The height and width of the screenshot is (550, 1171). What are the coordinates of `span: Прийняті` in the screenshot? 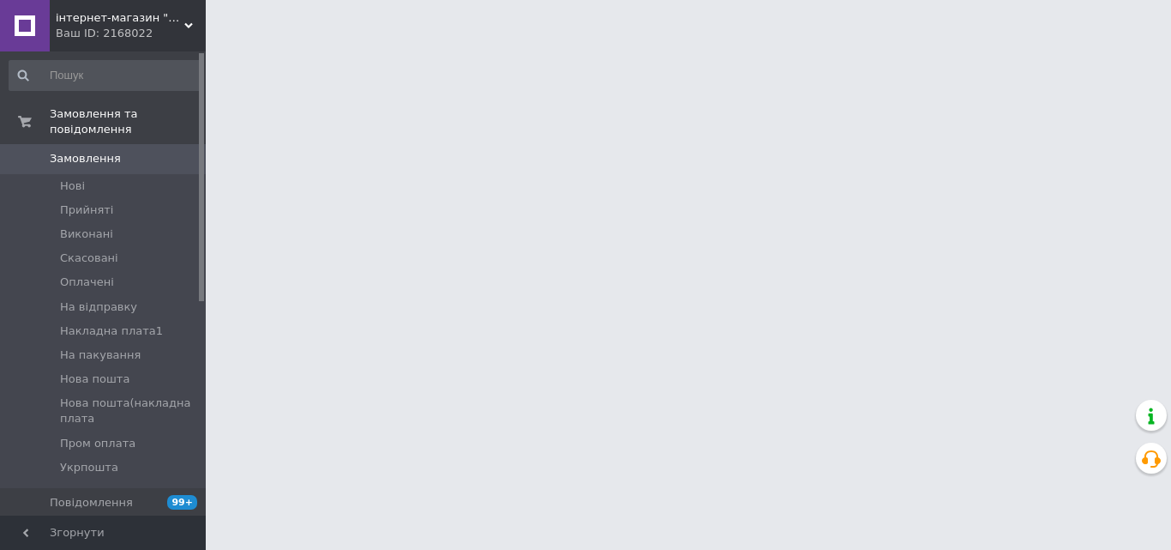 It's located at (87, 210).